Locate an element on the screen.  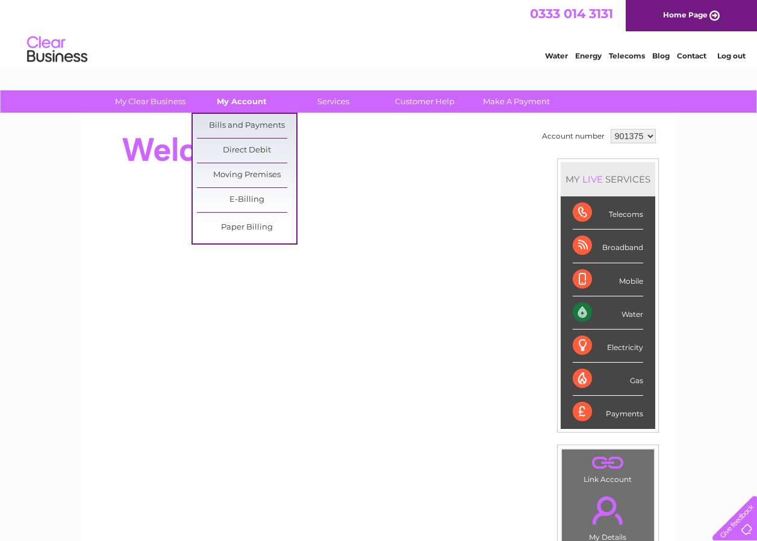
a: Make A Payment is located at coordinates (516, 101).